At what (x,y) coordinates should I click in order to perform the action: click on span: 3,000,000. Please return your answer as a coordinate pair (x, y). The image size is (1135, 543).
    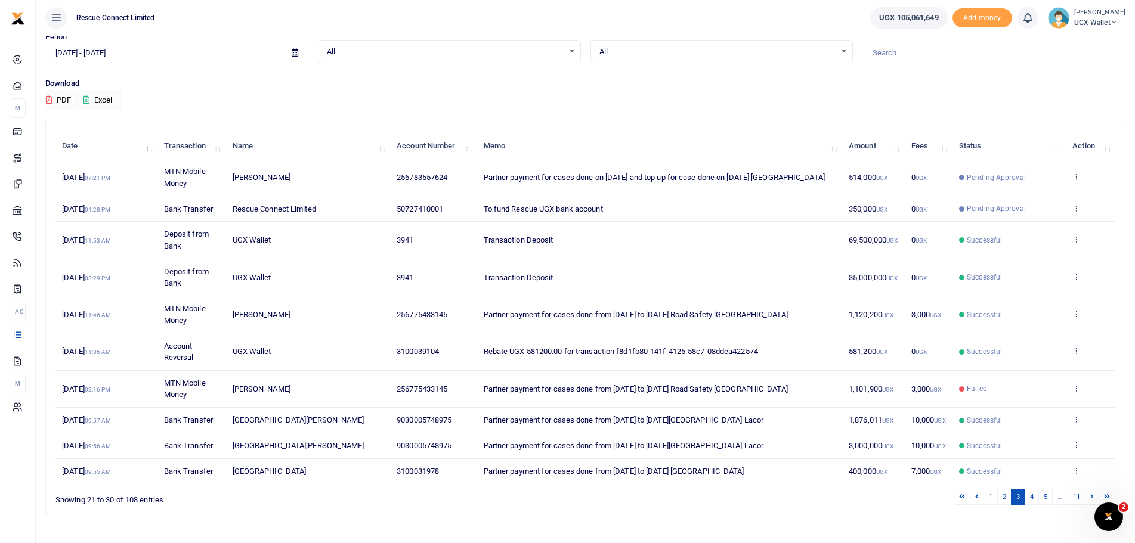
    Looking at the image, I should click on (871, 446).